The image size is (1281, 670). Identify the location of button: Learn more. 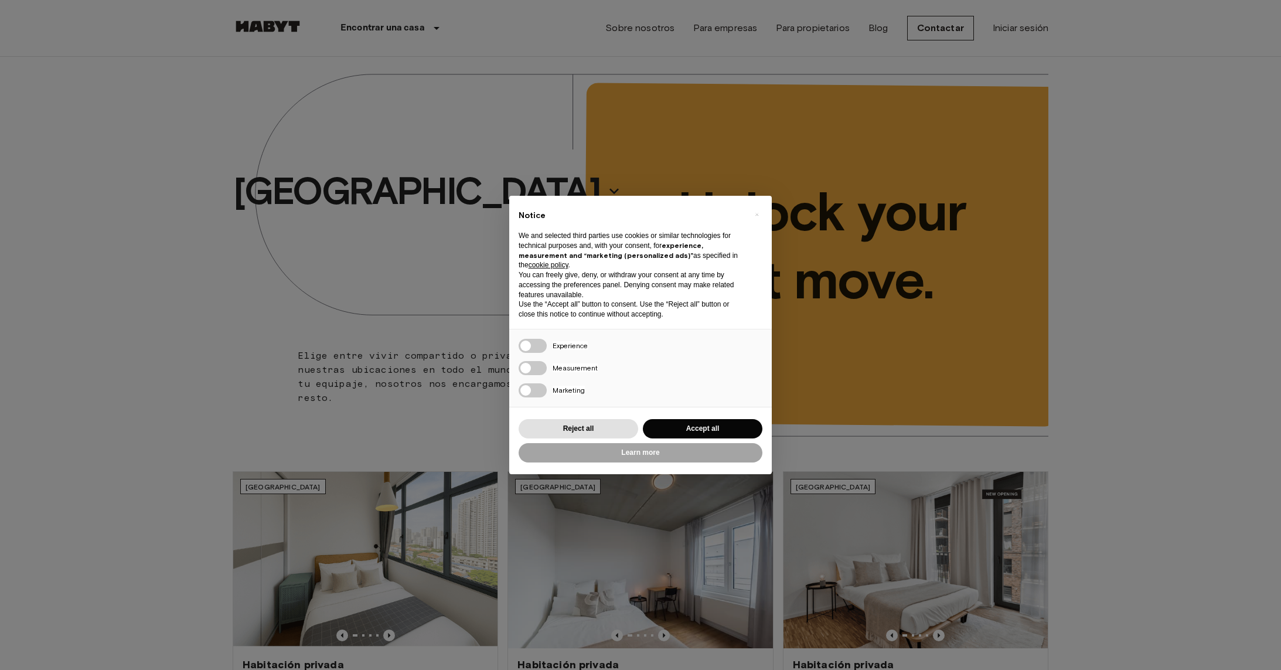
(641, 452).